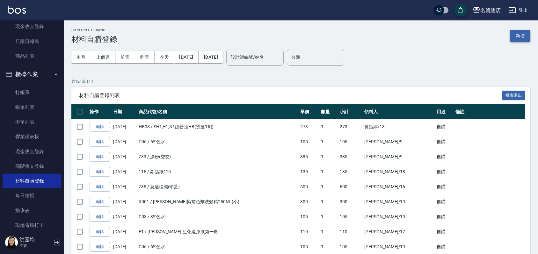  I want to click on th: 數量, so click(329, 112).